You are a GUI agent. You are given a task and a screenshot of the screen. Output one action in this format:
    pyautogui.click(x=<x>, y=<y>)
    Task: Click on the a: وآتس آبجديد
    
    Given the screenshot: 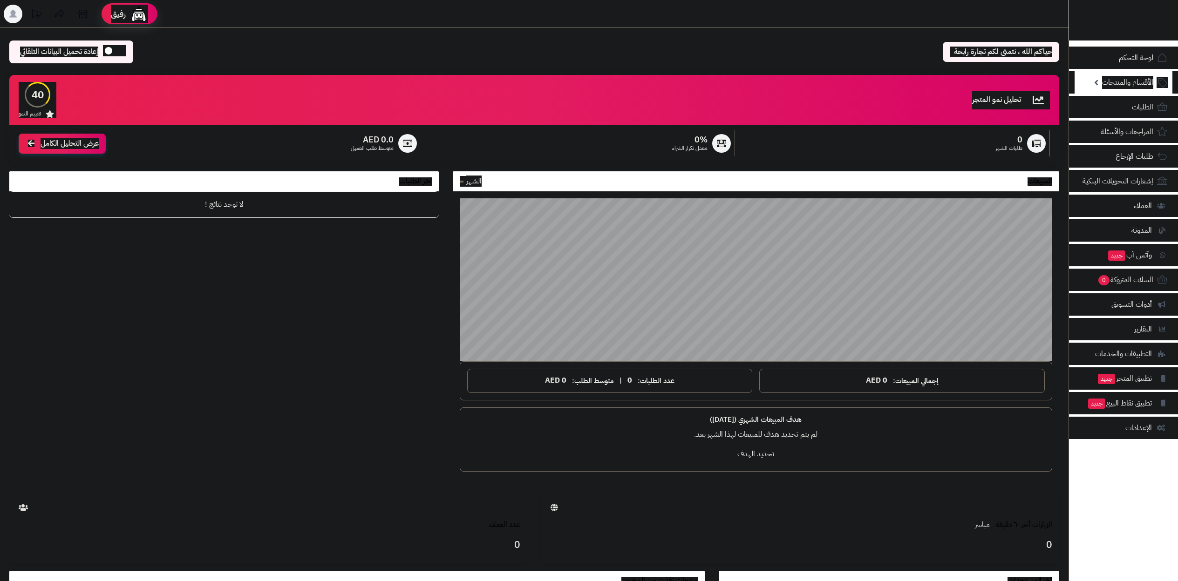 What is the action you would take?
    pyautogui.click(x=1124, y=255)
    